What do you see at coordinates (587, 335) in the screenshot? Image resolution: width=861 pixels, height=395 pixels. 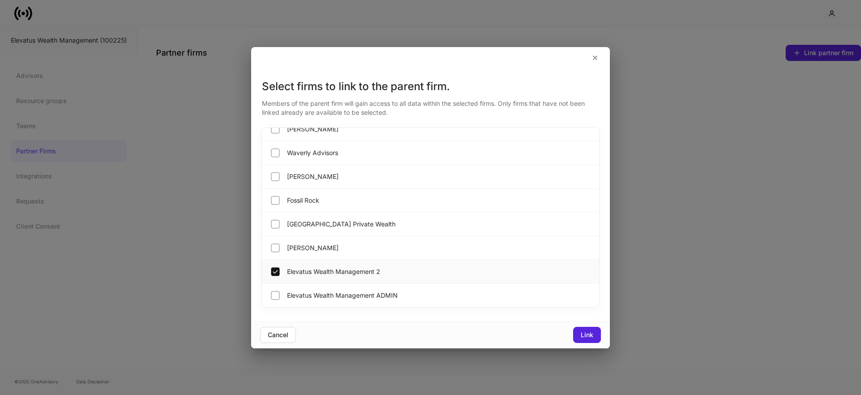 I see `div: Link` at bounding box center [587, 335].